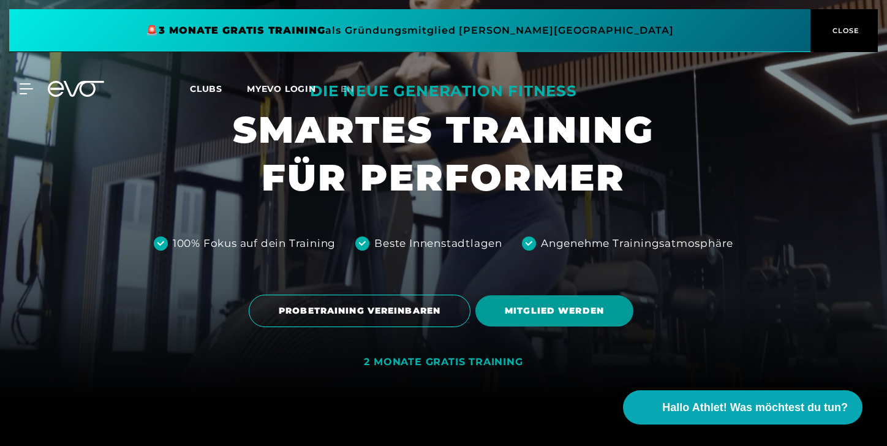 Image resolution: width=887 pixels, height=446 pixels. What do you see at coordinates (637, 244) in the screenshot?
I see `div: Angenehme Trainingsatmosphäre` at bounding box center [637, 244].